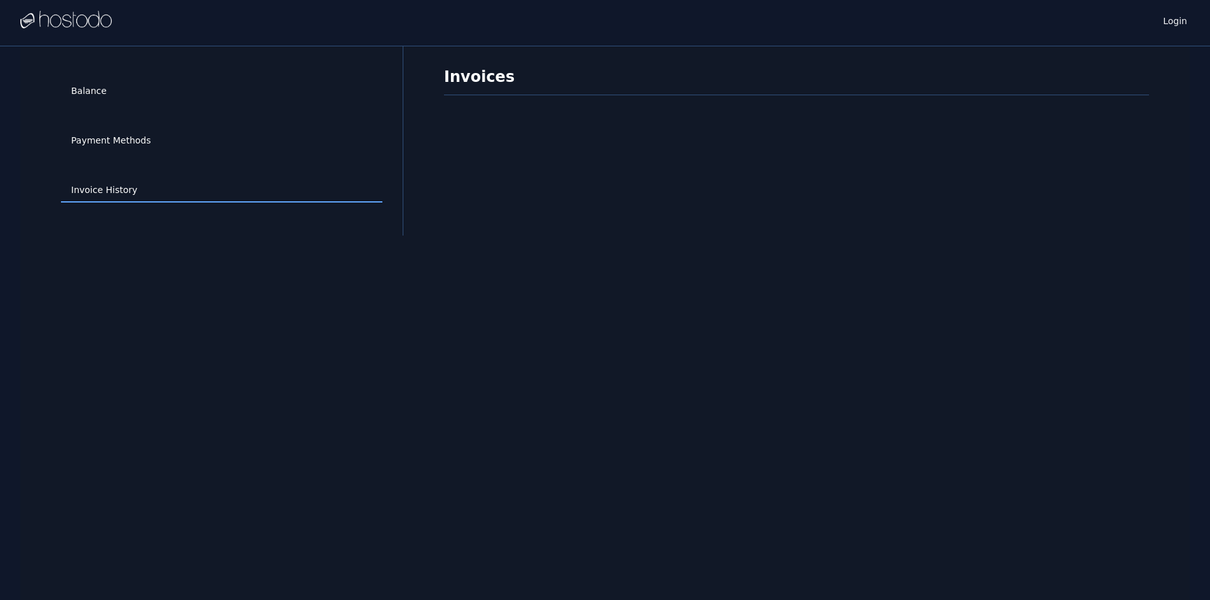  I want to click on a: Balance, so click(222, 91).